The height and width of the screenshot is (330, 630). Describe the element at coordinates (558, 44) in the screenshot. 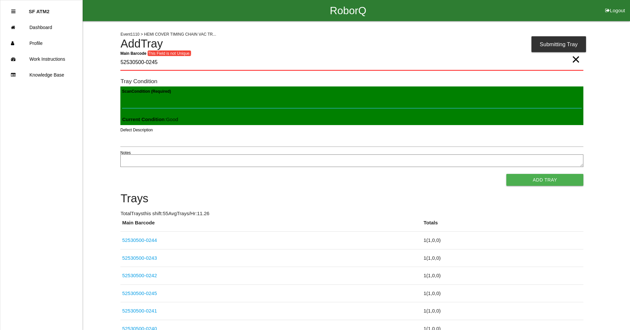

I see `div: Submitting Tray` at that location.